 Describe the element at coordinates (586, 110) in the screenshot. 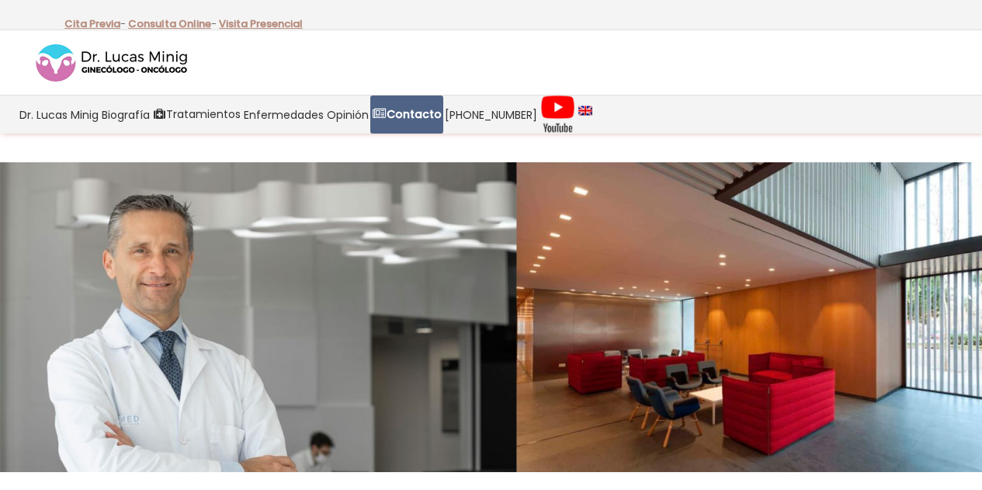

I see `img: language english` at that location.